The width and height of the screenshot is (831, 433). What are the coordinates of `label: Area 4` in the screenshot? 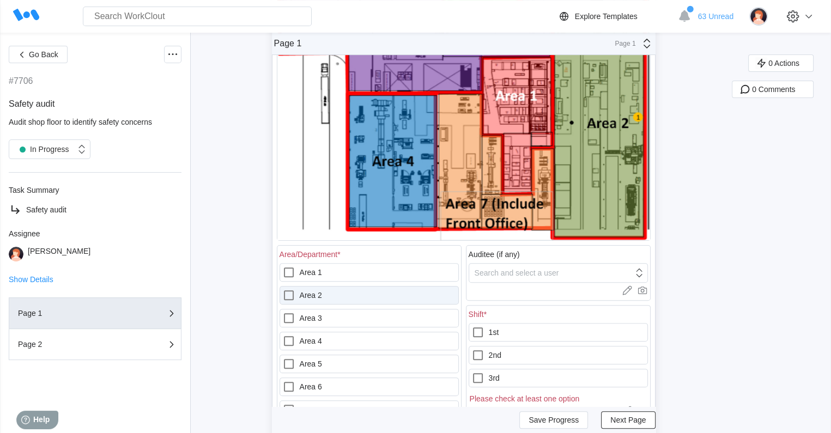 It's located at (369, 341).